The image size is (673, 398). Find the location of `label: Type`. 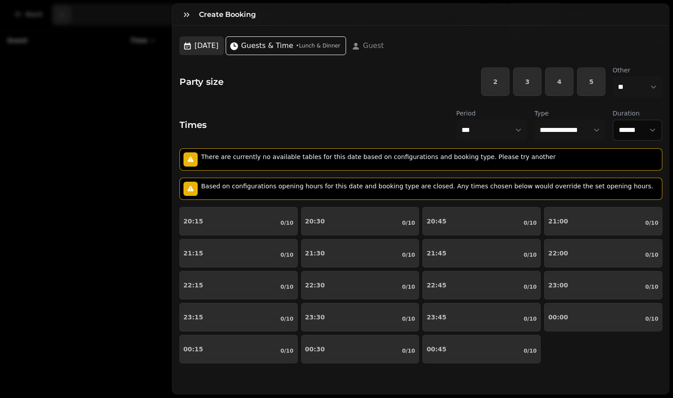

label: Type is located at coordinates (570, 113).